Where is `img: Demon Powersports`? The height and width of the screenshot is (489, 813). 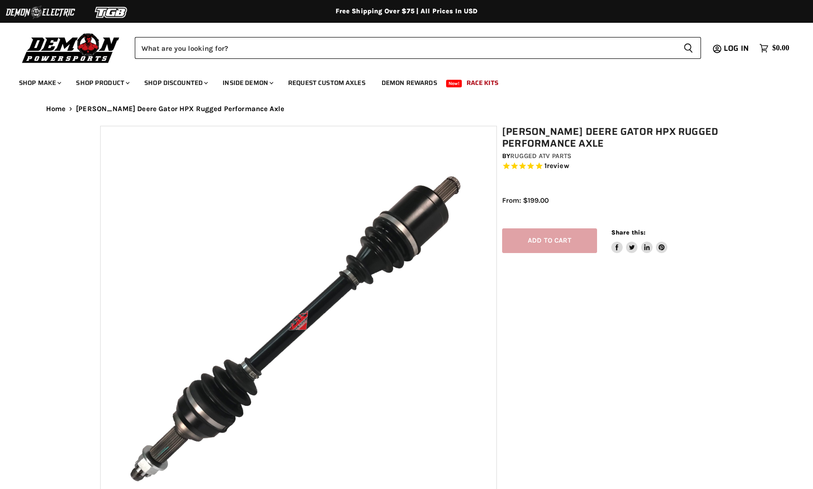 img: Demon Powersports is located at coordinates (71, 47).